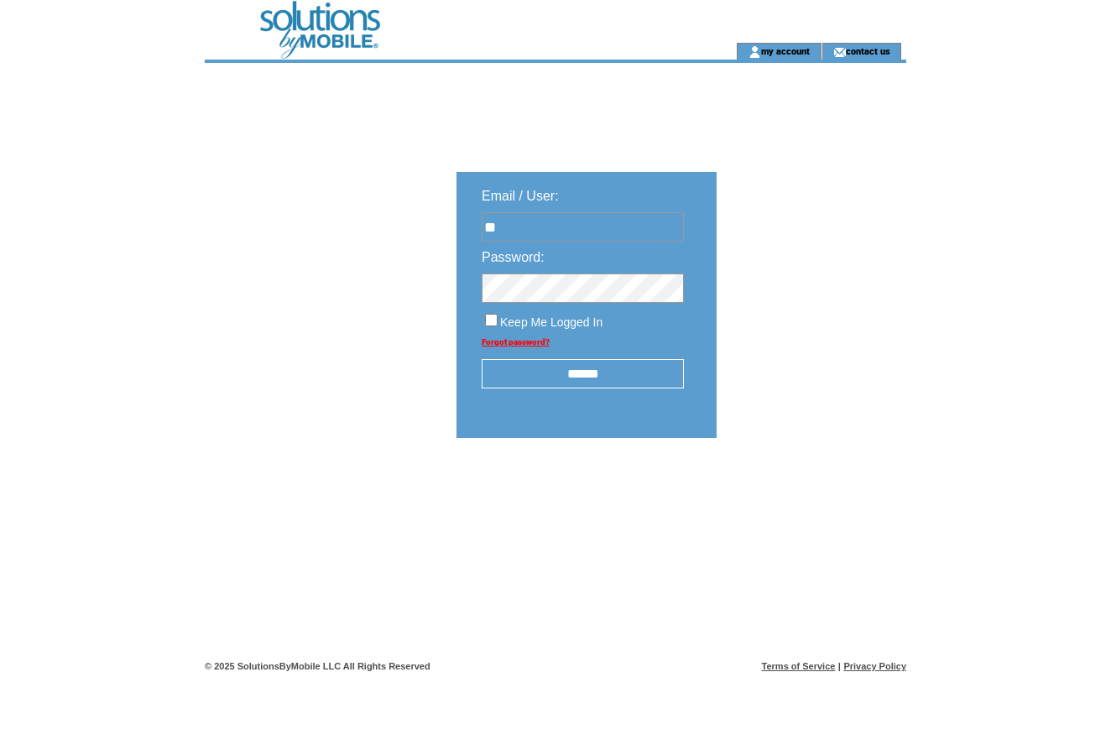 This screenshot has height=745, width=1111. Describe the element at coordinates (786, 50) in the screenshot. I see `a: my account` at that location.